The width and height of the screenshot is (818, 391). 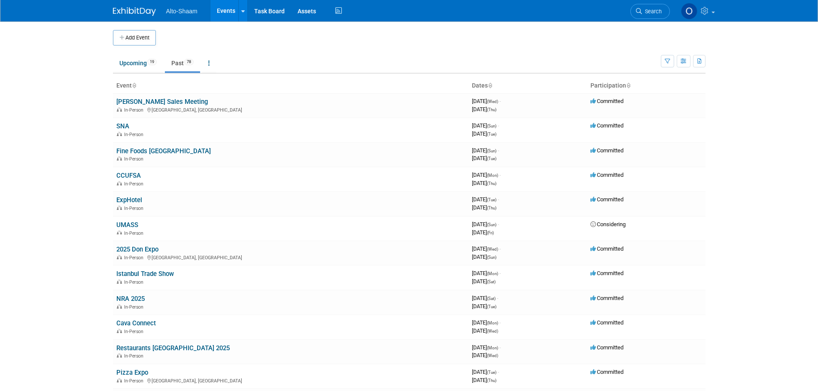 I want to click on a: Sort by Start Date, so click(x=490, y=85).